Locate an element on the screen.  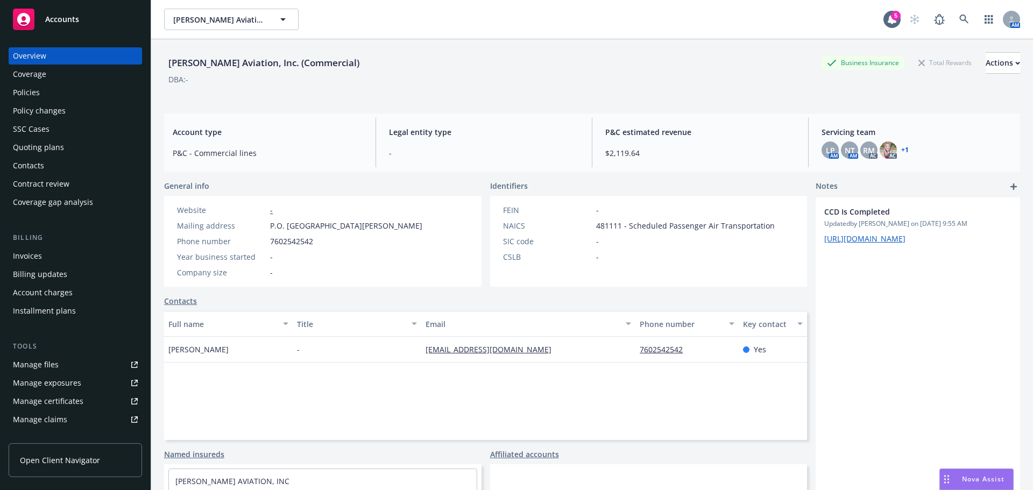
a: Contract review is located at coordinates (75, 184).